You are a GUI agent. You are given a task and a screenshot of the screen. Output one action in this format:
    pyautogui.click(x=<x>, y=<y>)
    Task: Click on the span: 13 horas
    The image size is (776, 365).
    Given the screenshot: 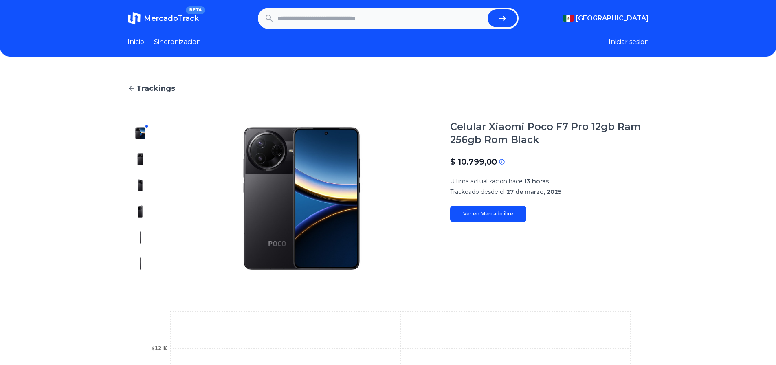 What is the action you would take?
    pyautogui.click(x=537, y=181)
    